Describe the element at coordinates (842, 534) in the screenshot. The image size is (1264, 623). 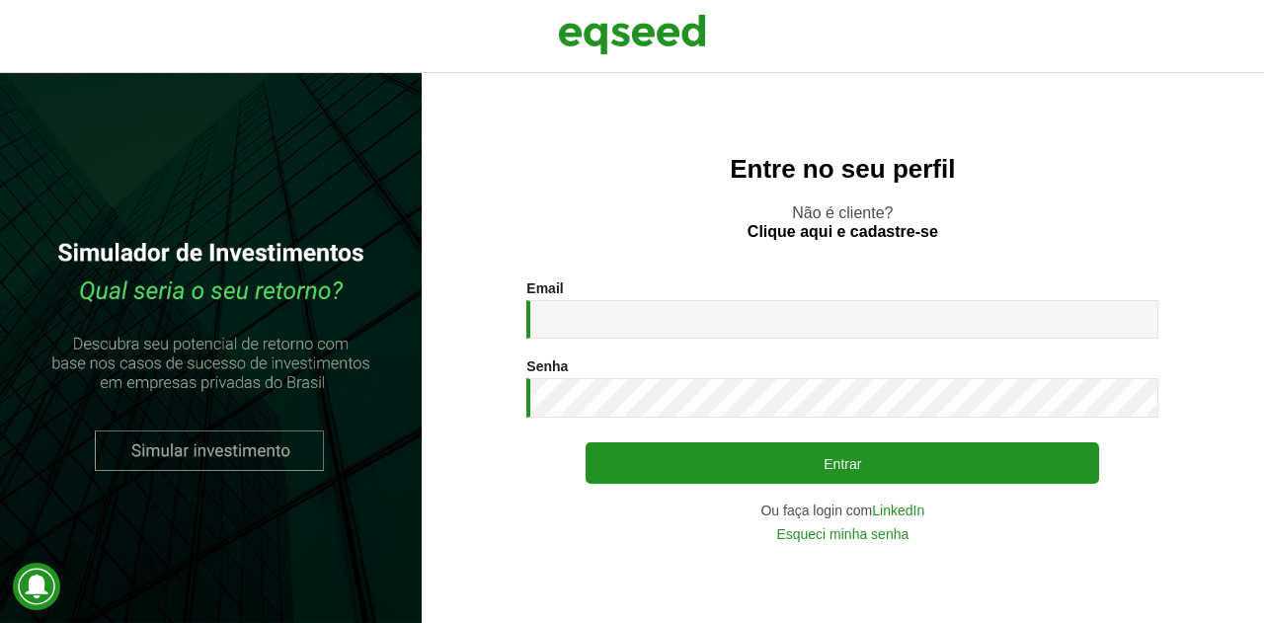
I see `a: Esqueci minha senha` at that location.